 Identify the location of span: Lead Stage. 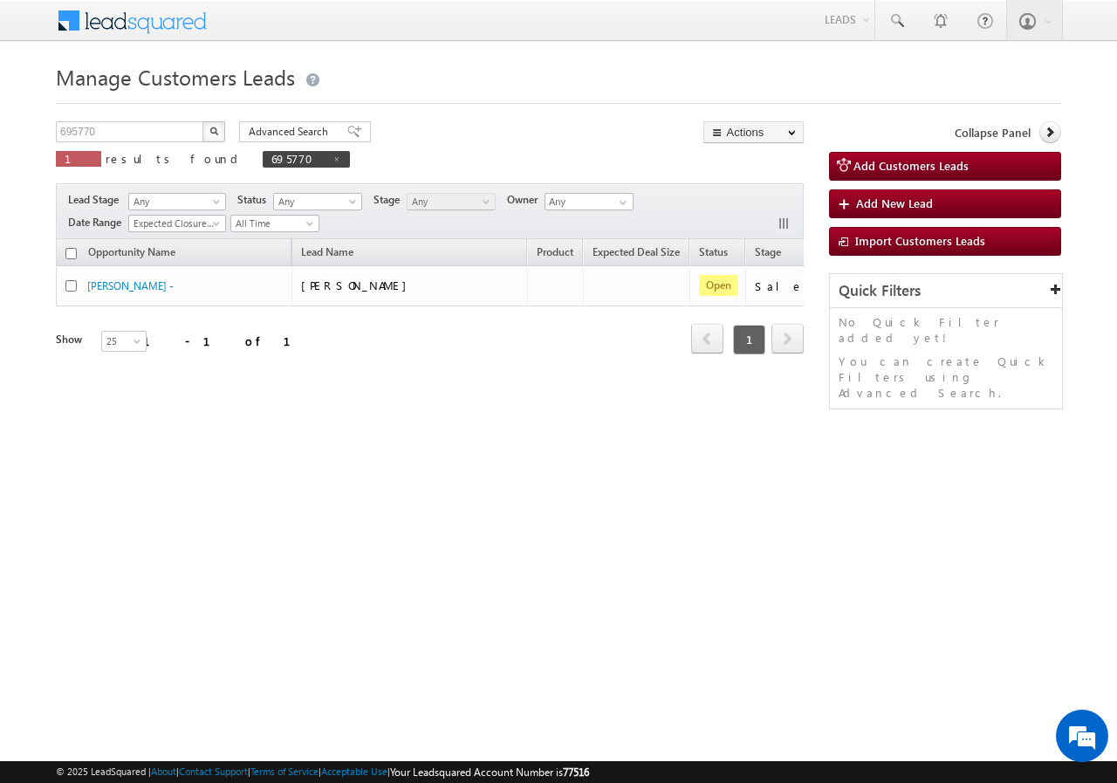
(97, 200).